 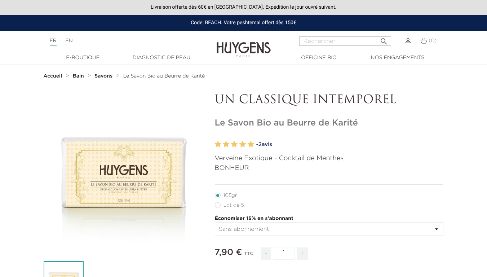 What do you see at coordinates (329, 218) in the screenshot?
I see `p: Économiser 15% en s'abonnant` at bounding box center [329, 218].